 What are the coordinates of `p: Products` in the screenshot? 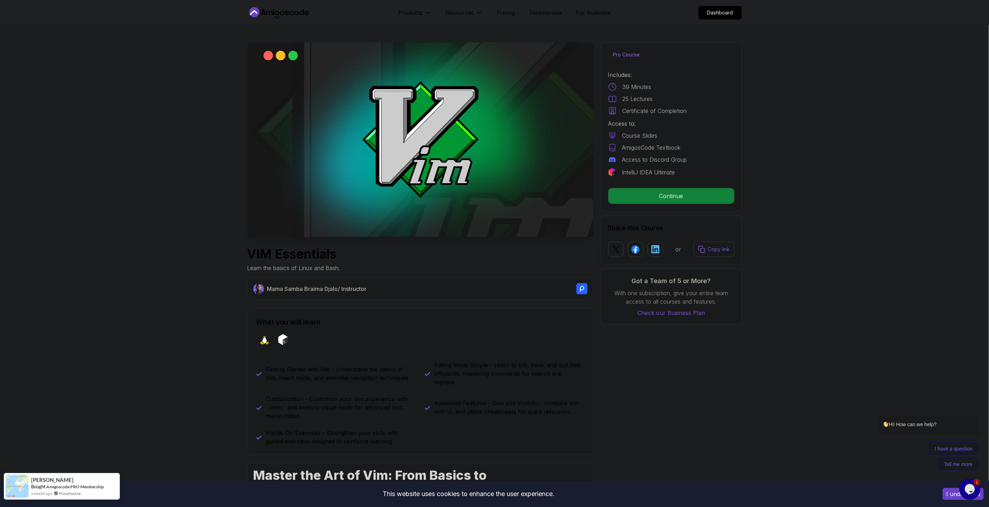 It's located at (411, 13).